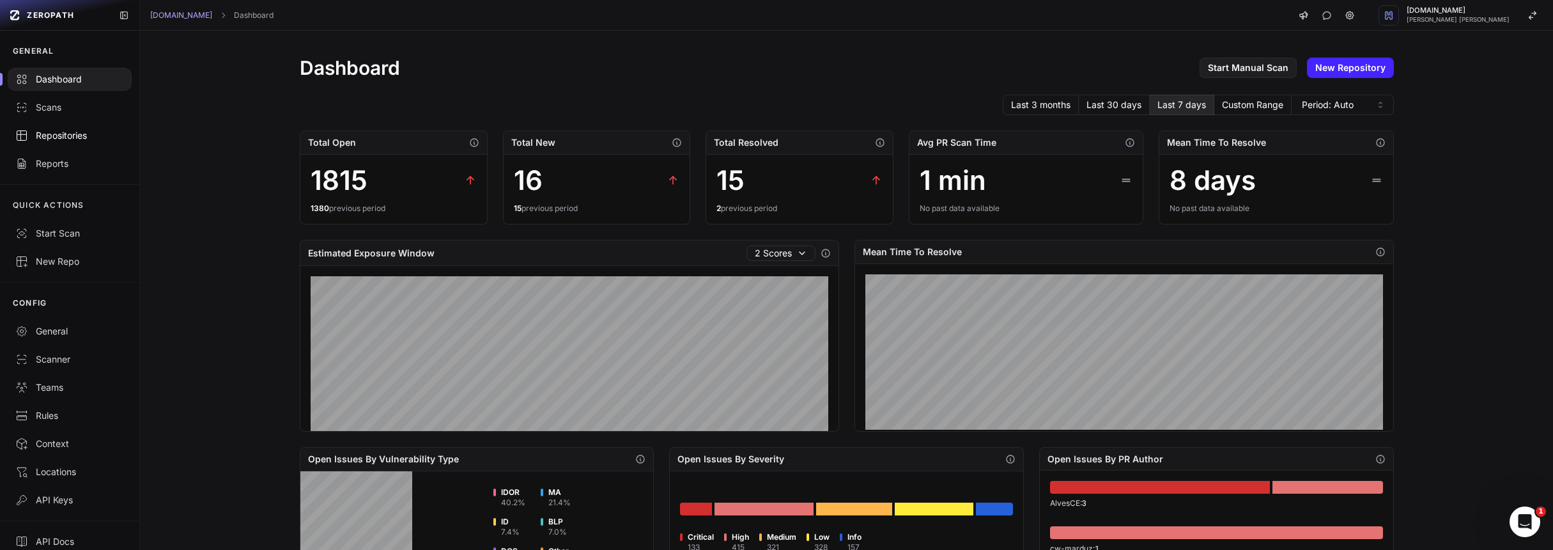  I want to click on span: Medium, so click(782, 537).